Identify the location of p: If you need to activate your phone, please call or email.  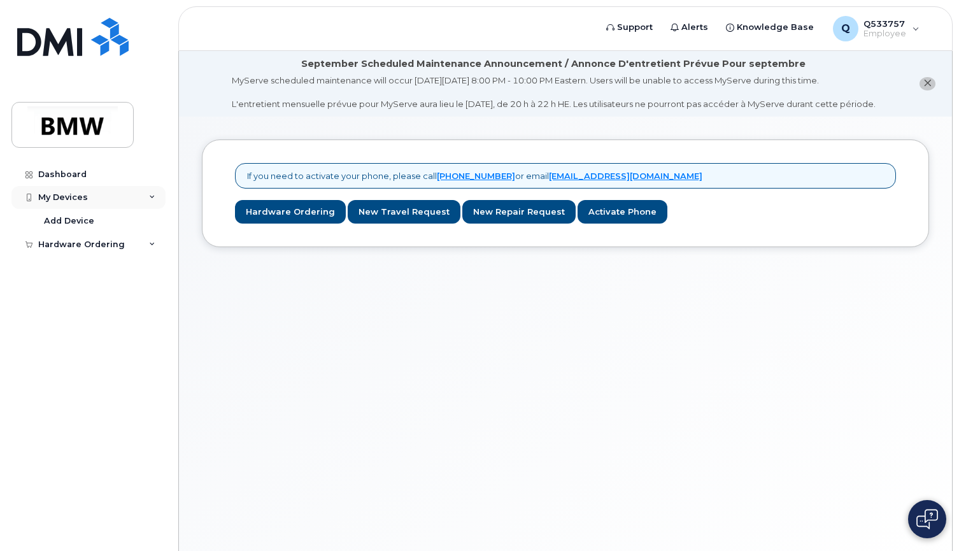
(474, 176).